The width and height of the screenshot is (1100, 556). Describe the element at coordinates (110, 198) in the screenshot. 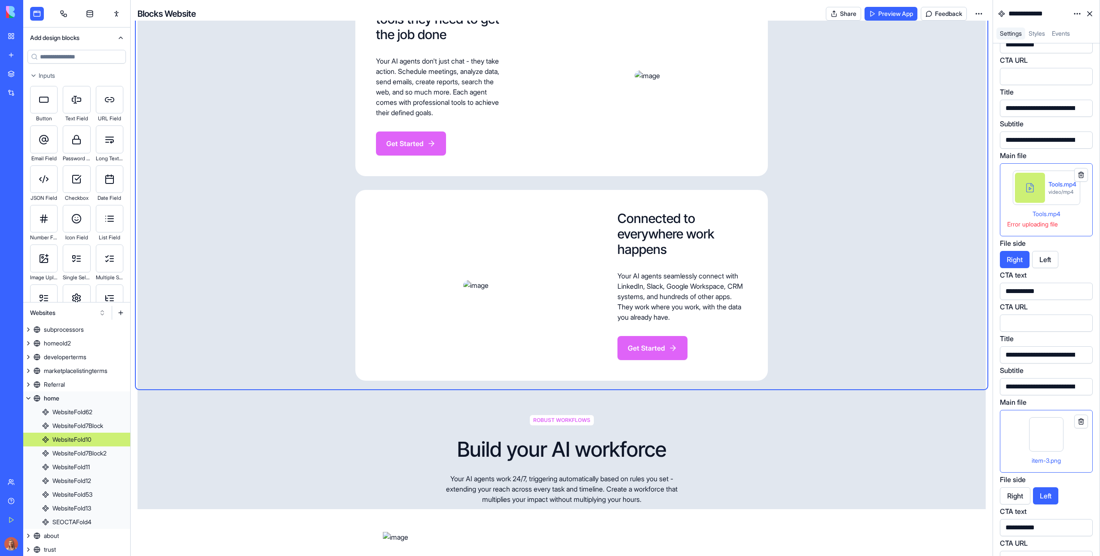

I see `div: Date Field` at that location.